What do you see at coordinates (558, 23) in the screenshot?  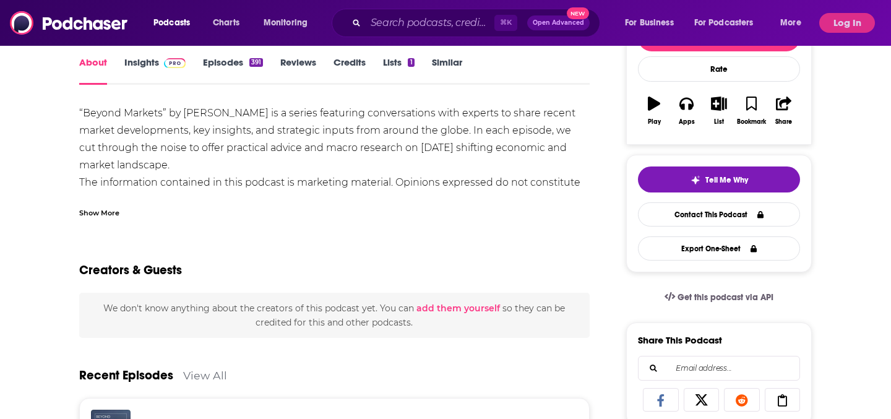 I see `span: Open Advanced` at bounding box center [558, 23].